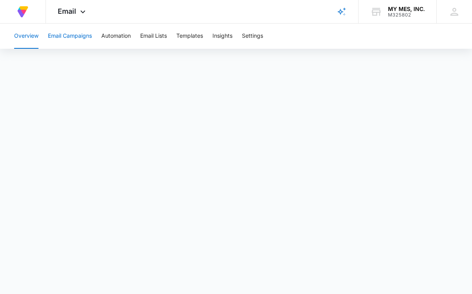 The image size is (472, 294). I want to click on span: Email, so click(67, 11).